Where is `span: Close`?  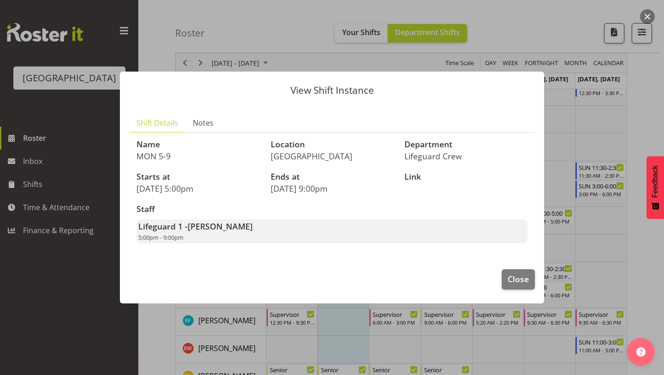
span: Close is located at coordinates (519, 279).